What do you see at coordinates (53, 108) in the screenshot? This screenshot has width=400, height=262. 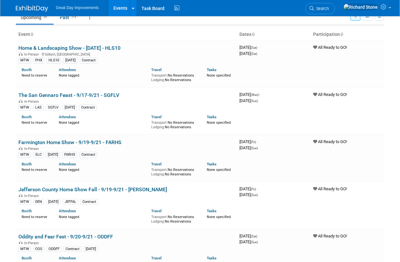 I see `div: SGFLV` at bounding box center [53, 108].